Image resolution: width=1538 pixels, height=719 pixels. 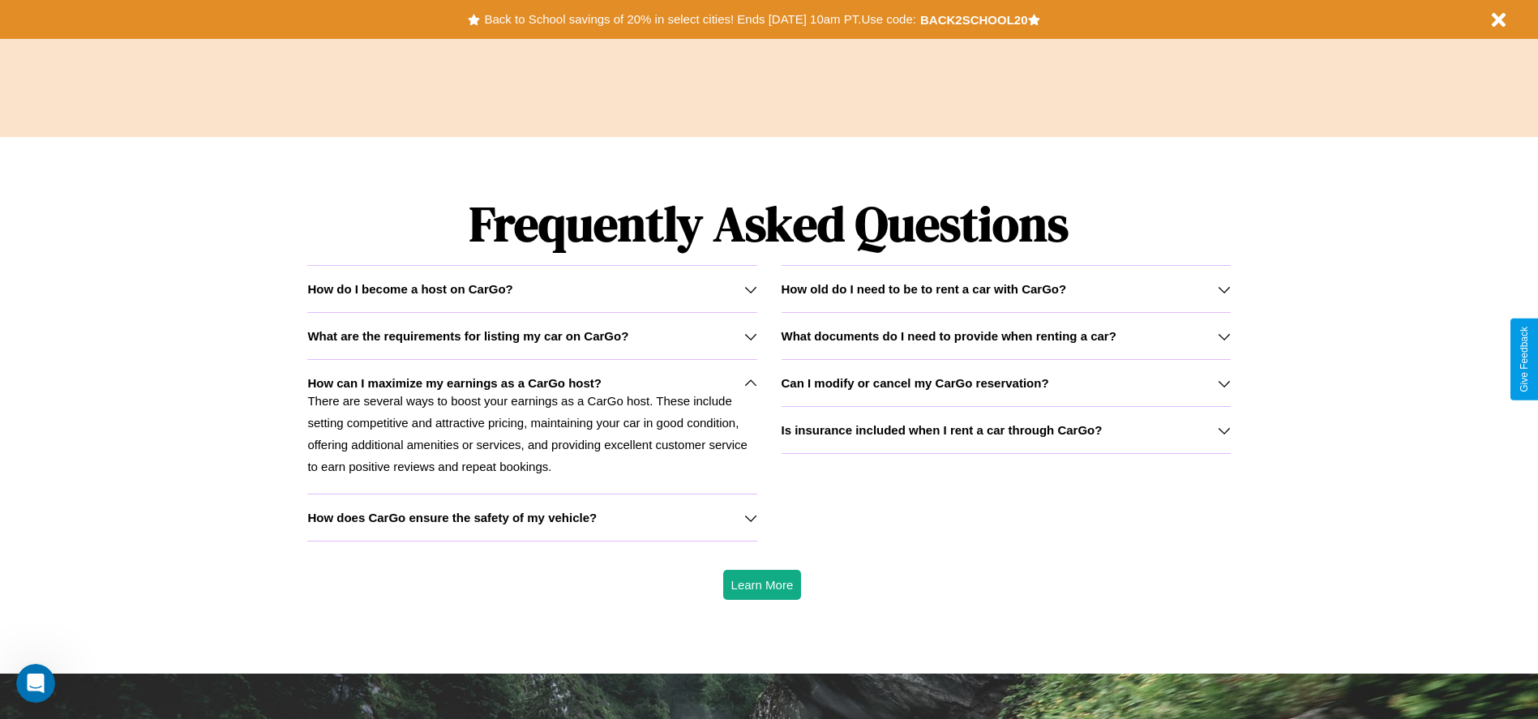 I want to click on h3: How can I maximize my earnings as a CarGo host?, so click(x=454, y=383).